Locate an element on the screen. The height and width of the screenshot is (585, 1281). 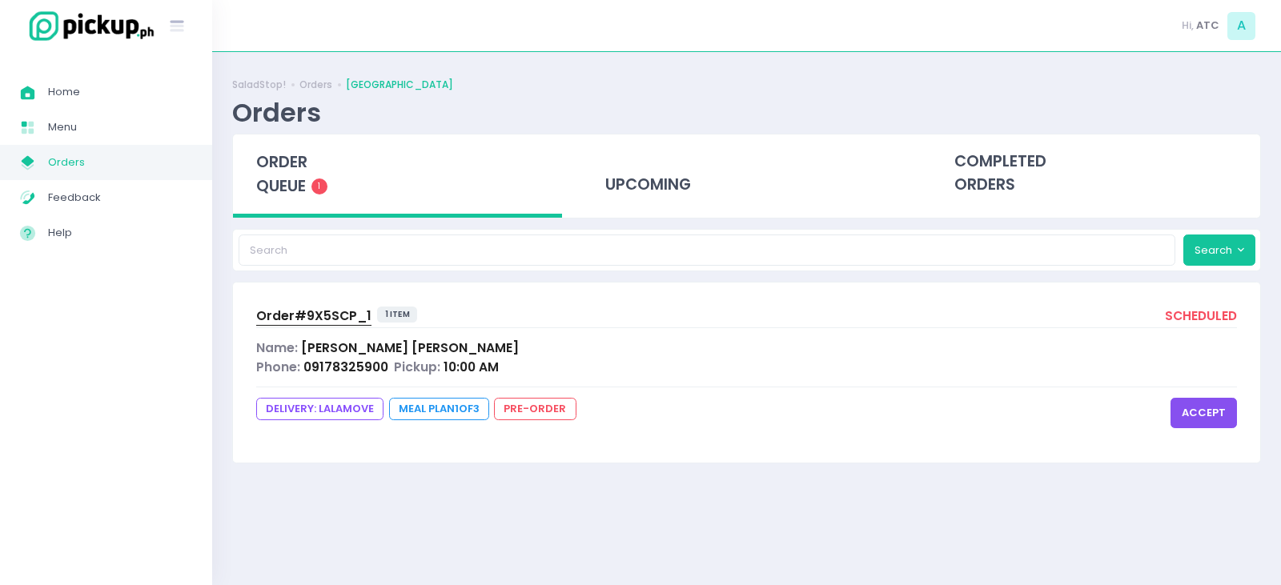
div: Orders is located at coordinates (276, 112).